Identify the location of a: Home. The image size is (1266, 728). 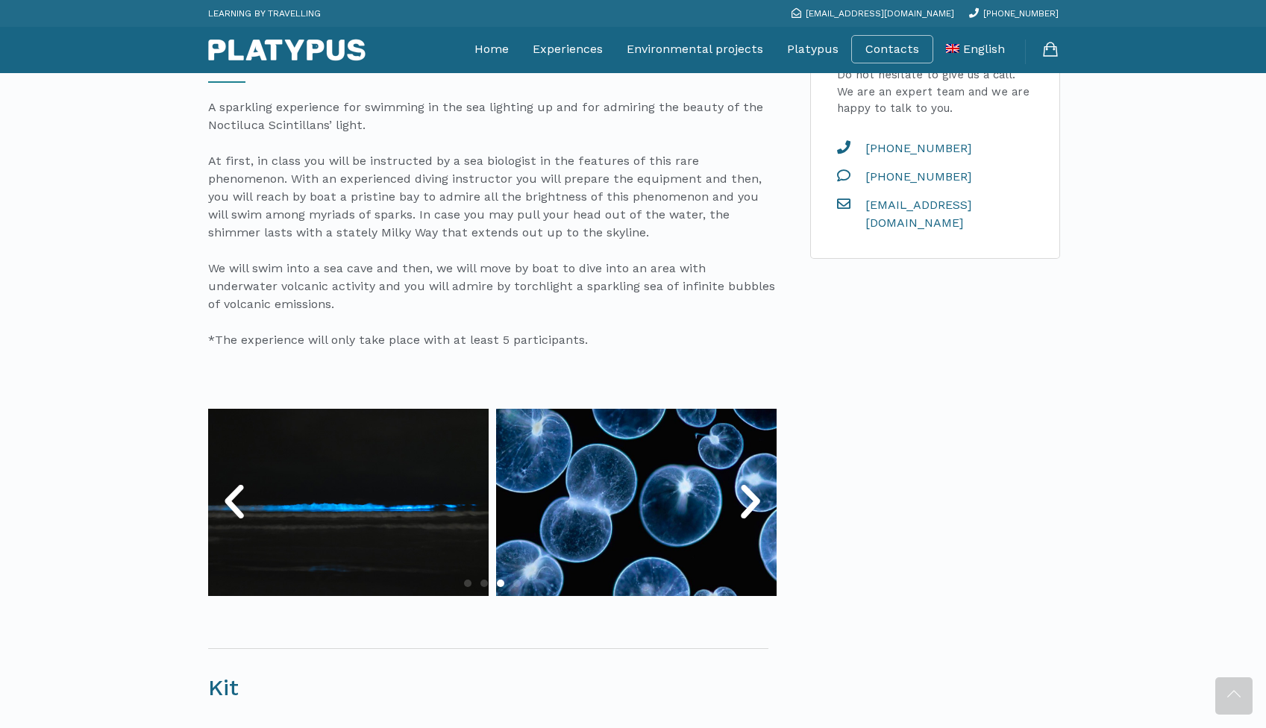
(492, 49).